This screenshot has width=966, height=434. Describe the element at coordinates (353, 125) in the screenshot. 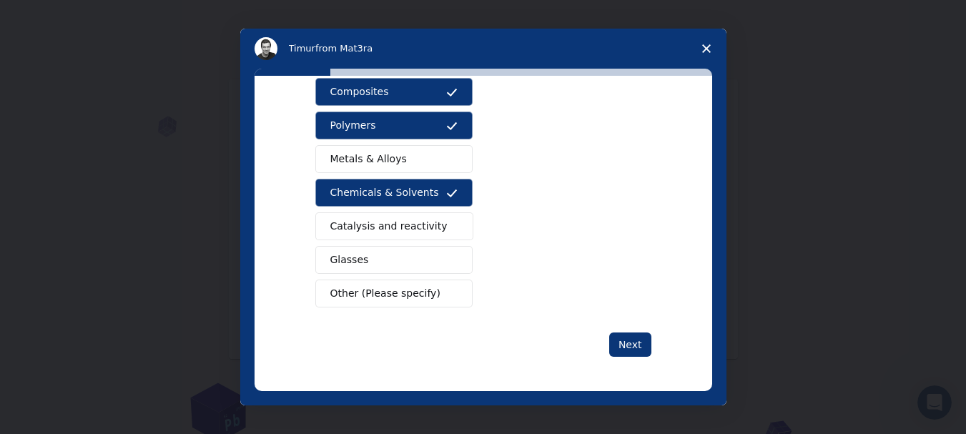

I see `span: Polymers` at that location.